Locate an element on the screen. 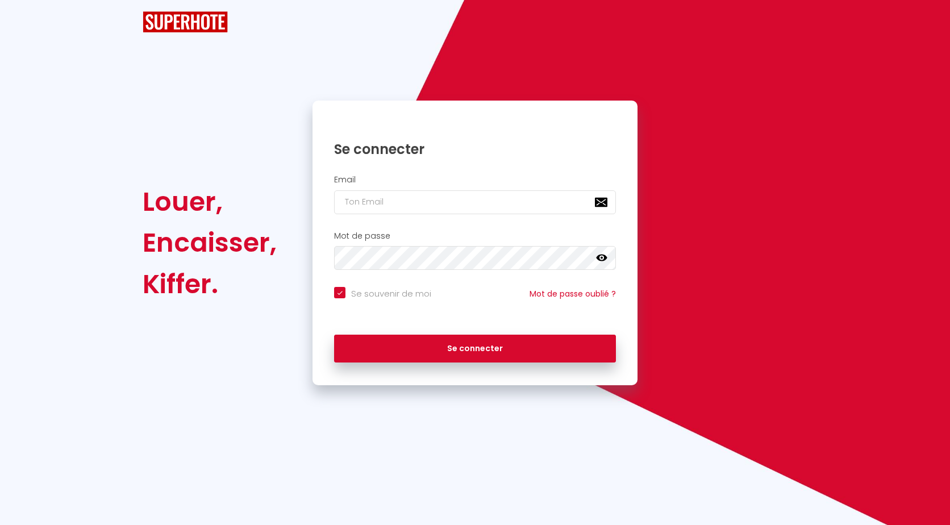 The height and width of the screenshot is (525, 950). a: Mot de passe oublié ? is located at coordinates (573, 294).